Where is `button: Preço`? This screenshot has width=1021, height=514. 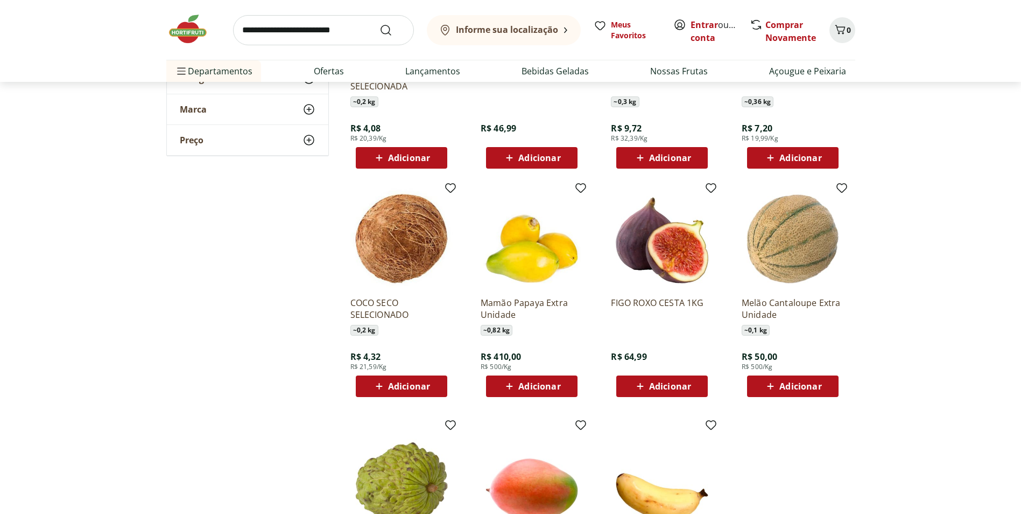 button: Preço is located at coordinates (248, 140).